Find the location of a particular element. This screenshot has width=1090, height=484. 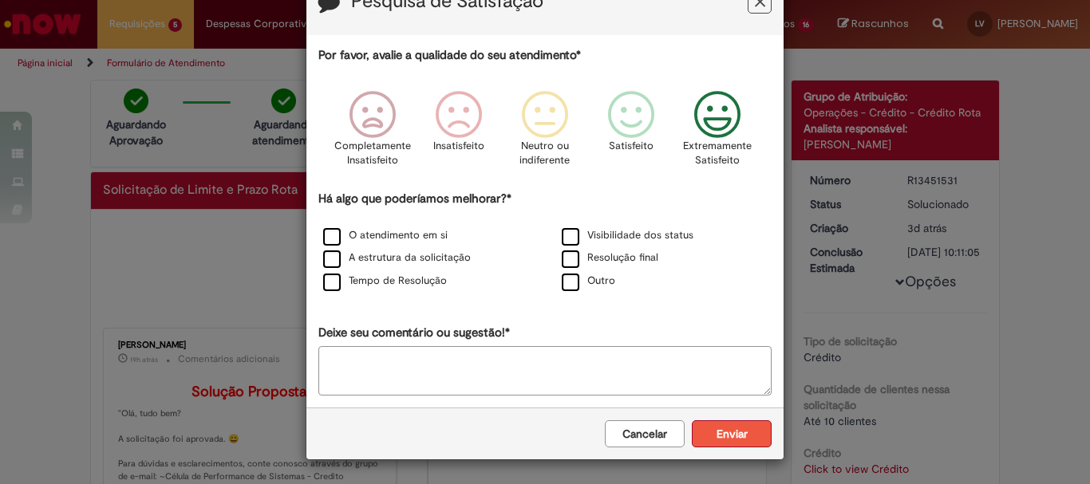

label: O atendimento em si is located at coordinates (385, 235).